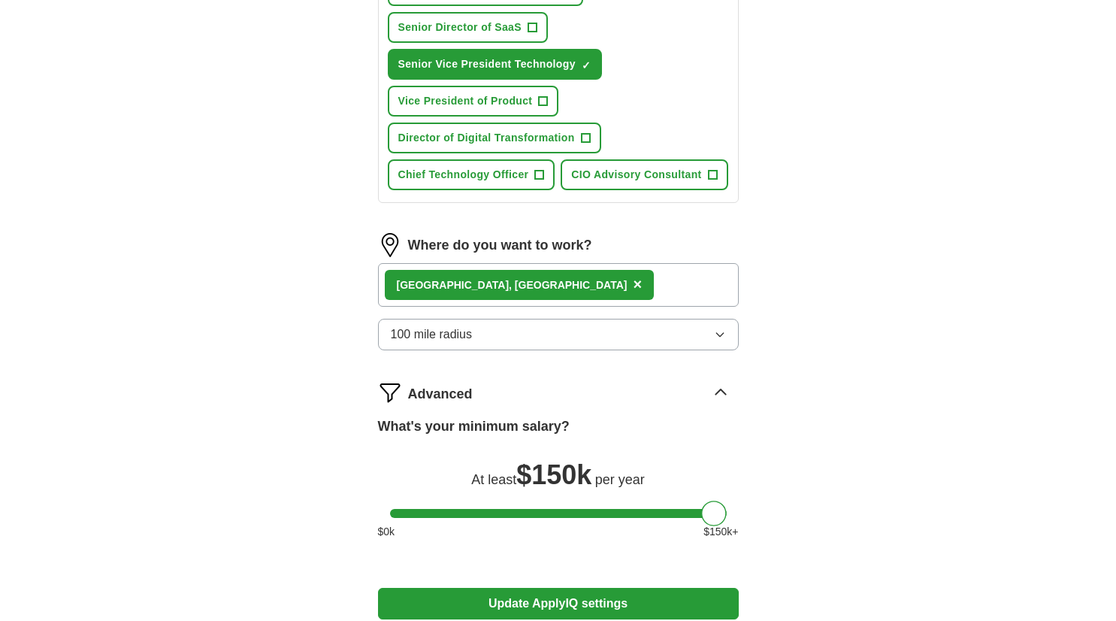 This screenshot has width=1116, height=621. What do you see at coordinates (636, 174) in the screenshot?
I see `span: CIO Advisory Consultant` at bounding box center [636, 174].